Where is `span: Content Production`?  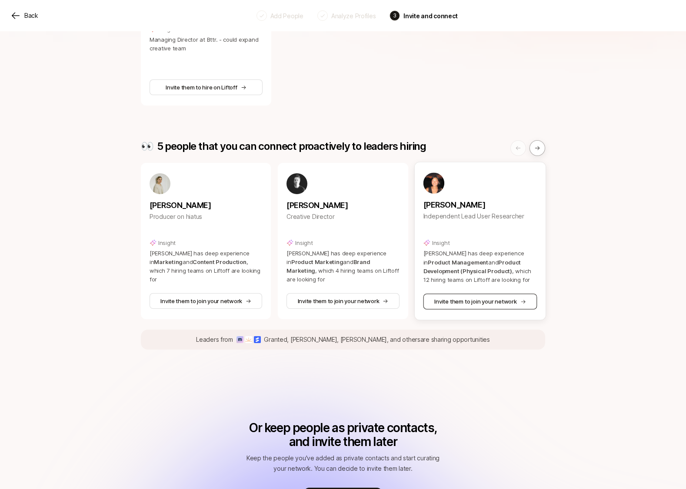
span: Content Production is located at coordinates (219, 262).